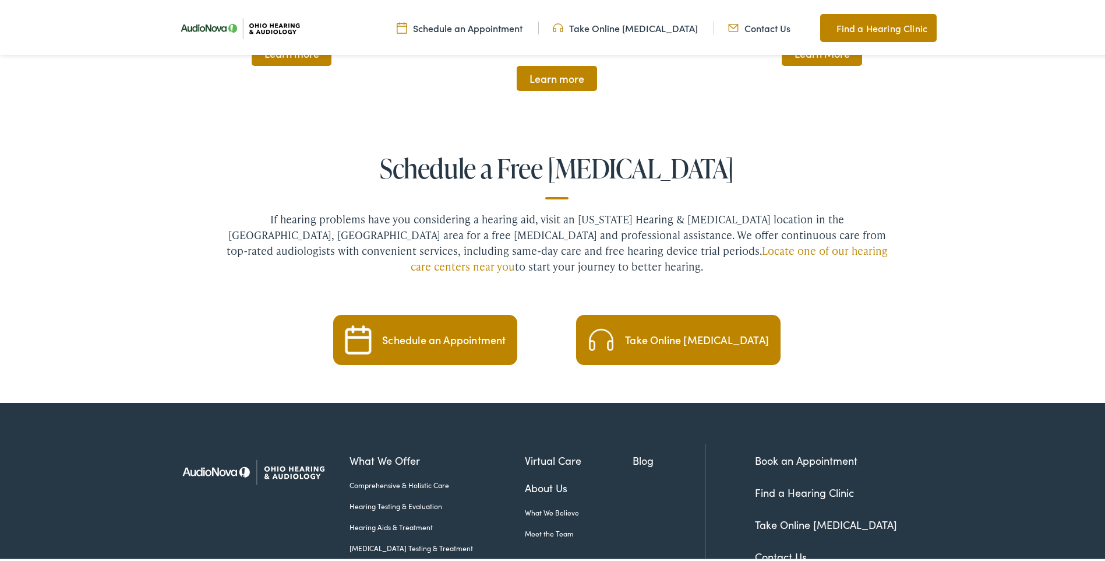  Describe the element at coordinates (358, 337) in the screenshot. I see `img: Calender Icon.` at that location.